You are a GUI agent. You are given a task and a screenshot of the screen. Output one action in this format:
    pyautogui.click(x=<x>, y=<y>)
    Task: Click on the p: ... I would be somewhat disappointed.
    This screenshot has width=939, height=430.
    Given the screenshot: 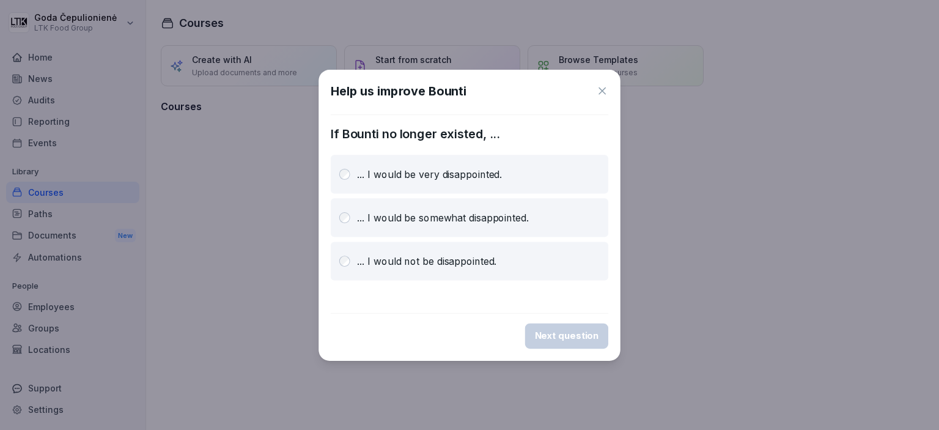 What is the action you would take?
    pyautogui.click(x=443, y=218)
    